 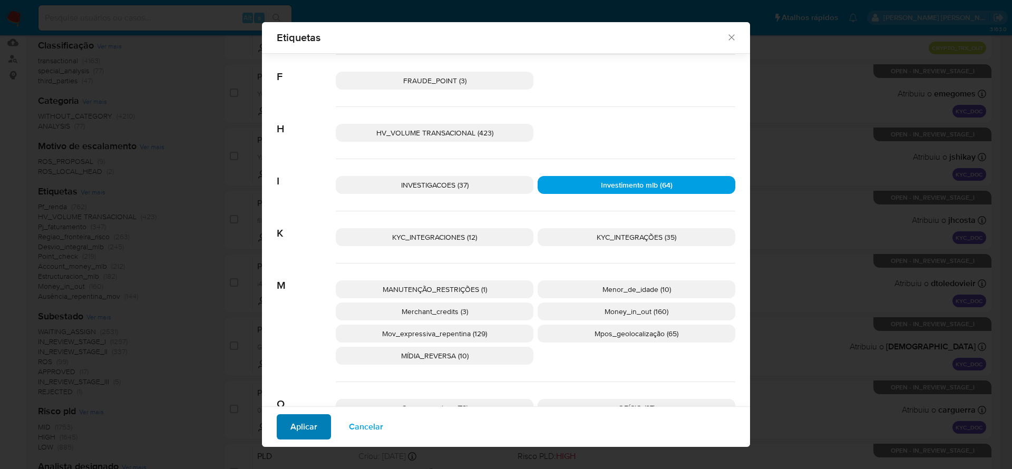 I want to click on span: FRAUDE_POINT (3), so click(x=435, y=81).